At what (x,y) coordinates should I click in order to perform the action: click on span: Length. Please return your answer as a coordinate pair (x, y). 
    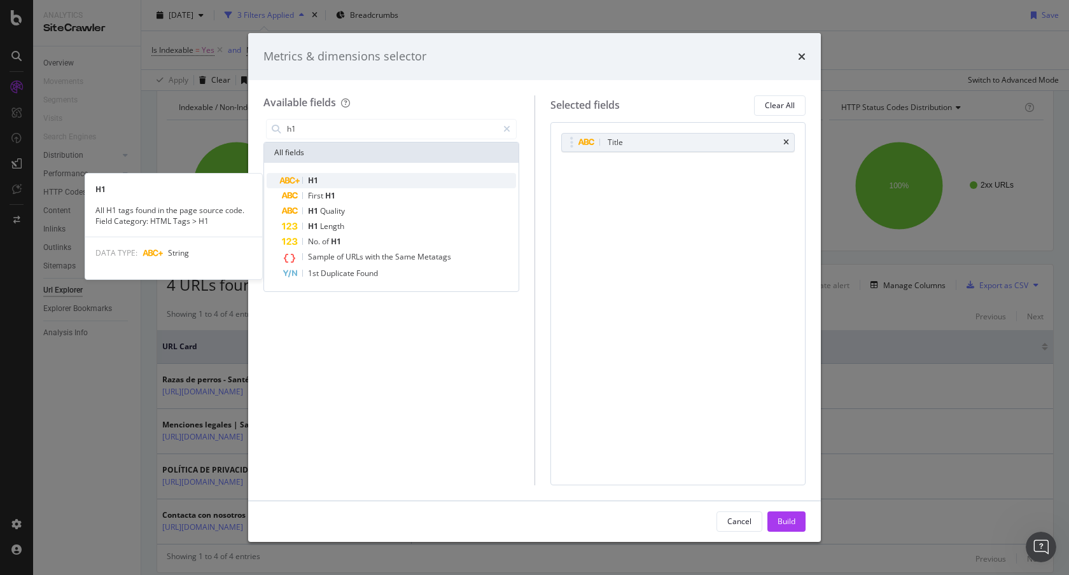
    Looking at the image, I should click on (332, 226).